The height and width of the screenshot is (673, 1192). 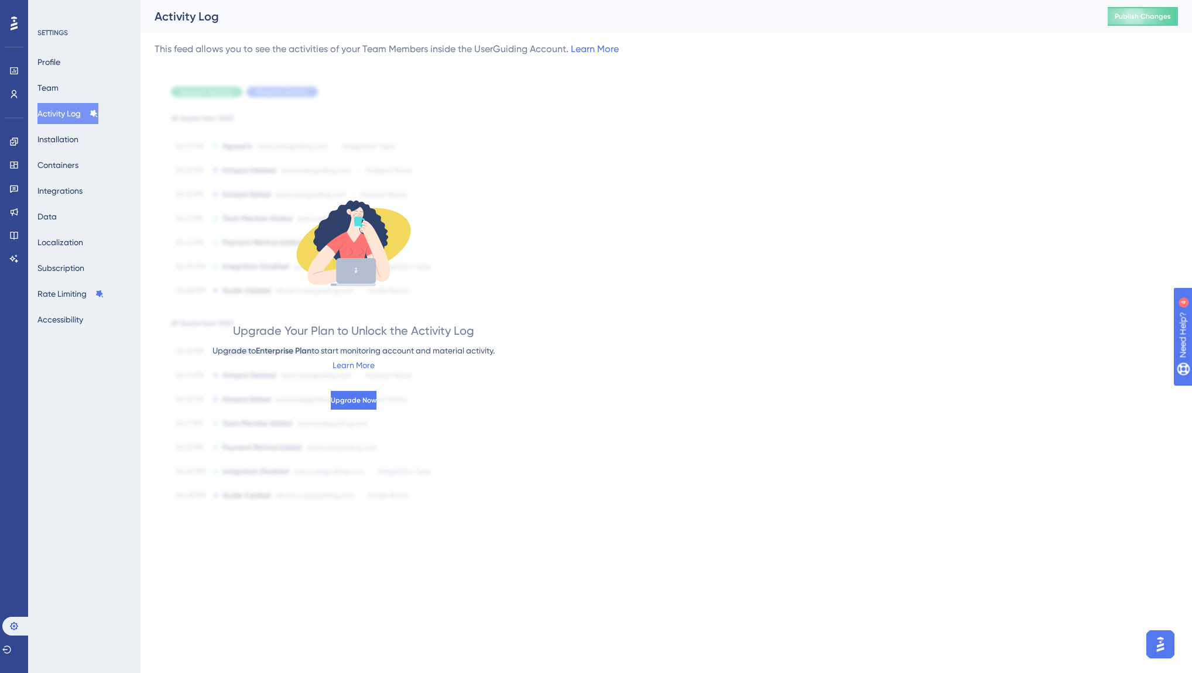 What do you see at coordinates (354, 400) in the screenshot?
I see `span: Upgrade Now` at bounding box center [354, 400].